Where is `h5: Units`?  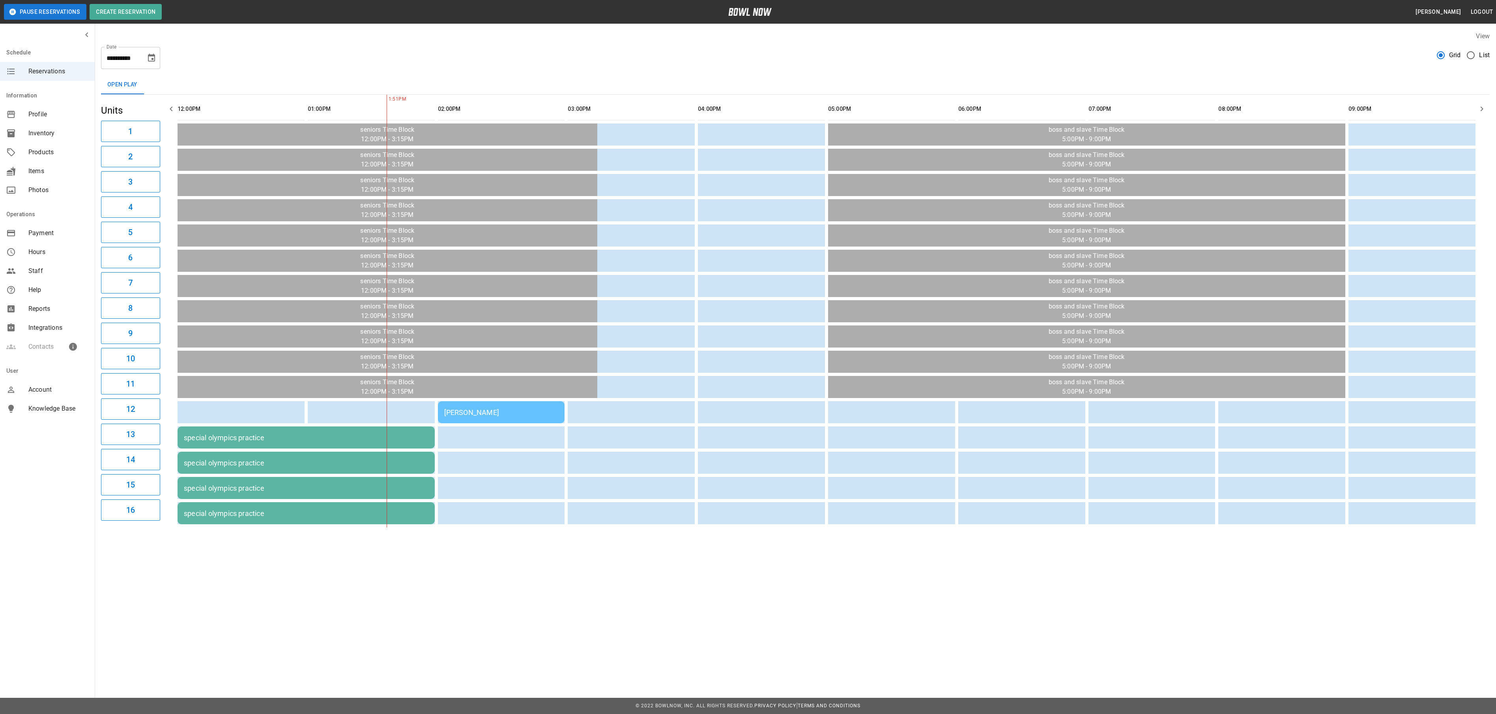
h5: Units is located at coordinates (131, 111).